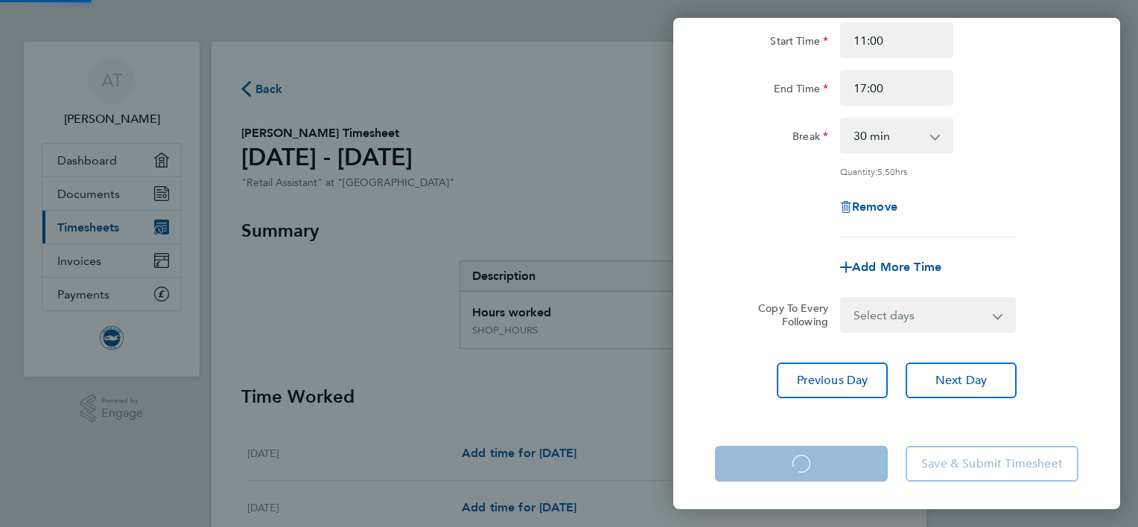  I want to click on label: Start Time, so click(799, 43).